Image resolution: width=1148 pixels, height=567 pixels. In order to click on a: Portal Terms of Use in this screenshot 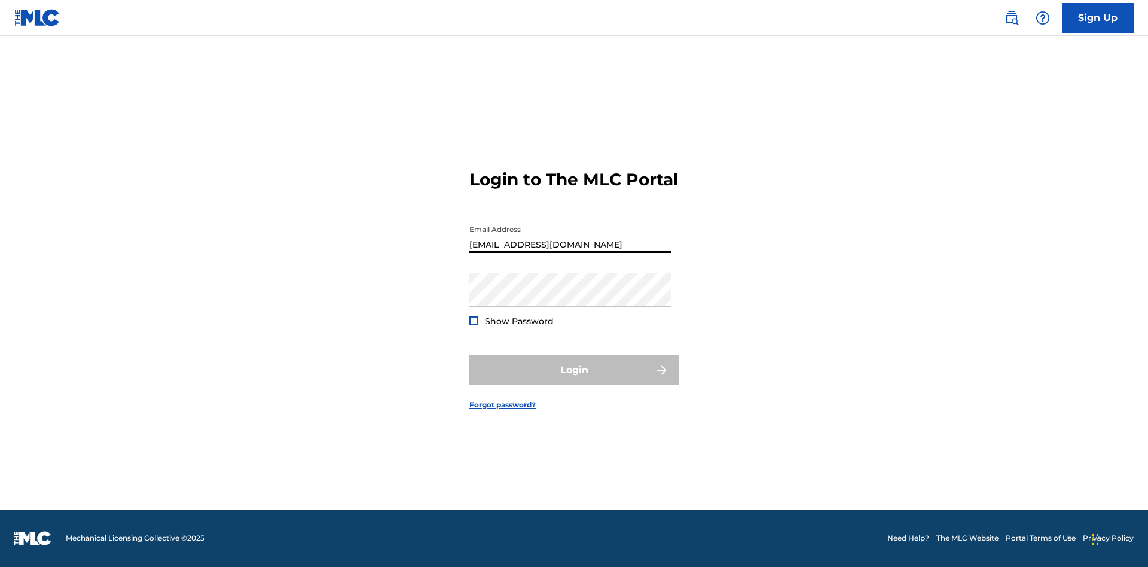, I will do `click(1040, 538)`.